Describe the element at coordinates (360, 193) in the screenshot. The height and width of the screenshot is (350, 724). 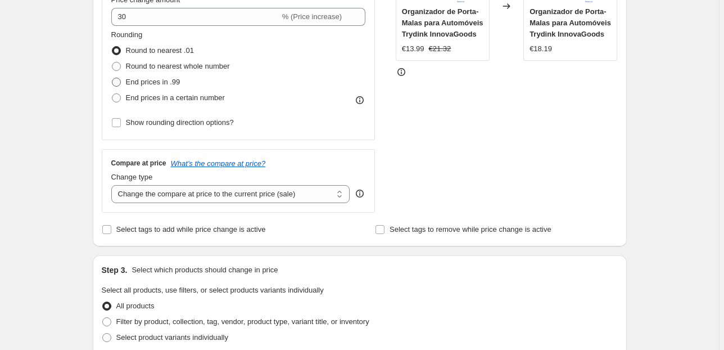
I see `div: help` at that location.